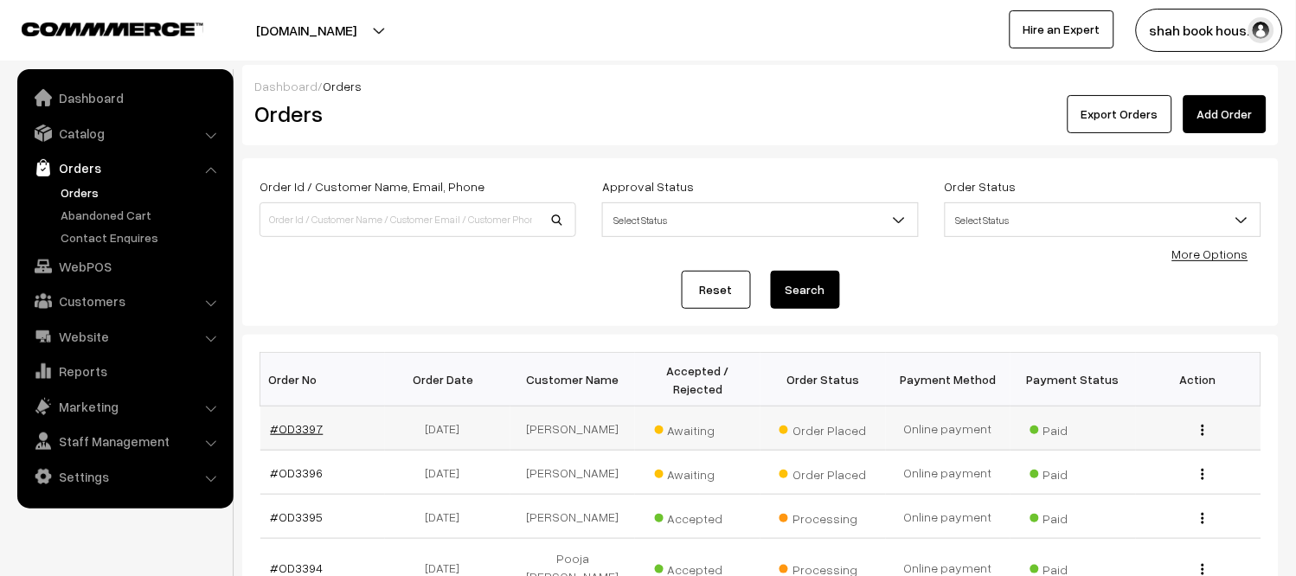 The height and width of the screenshot is (576, 1296). What do you see at coordinates (125, 407) in the screenshot?
I see `a: Marketing` at bounding box center [125, 407].